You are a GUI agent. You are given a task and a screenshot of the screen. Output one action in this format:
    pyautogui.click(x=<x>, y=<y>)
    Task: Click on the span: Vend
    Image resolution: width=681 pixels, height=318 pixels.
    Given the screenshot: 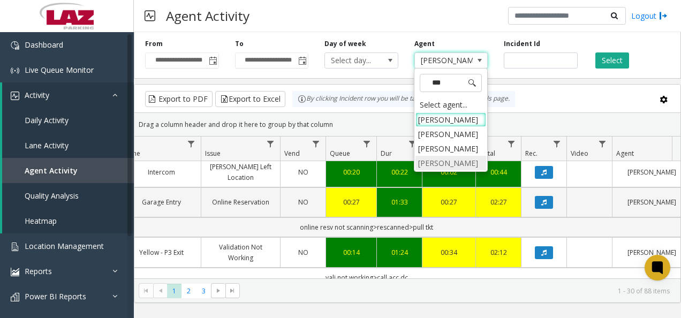 What is the action you would take?
    pyautogui.click(x=292, y=153)
    